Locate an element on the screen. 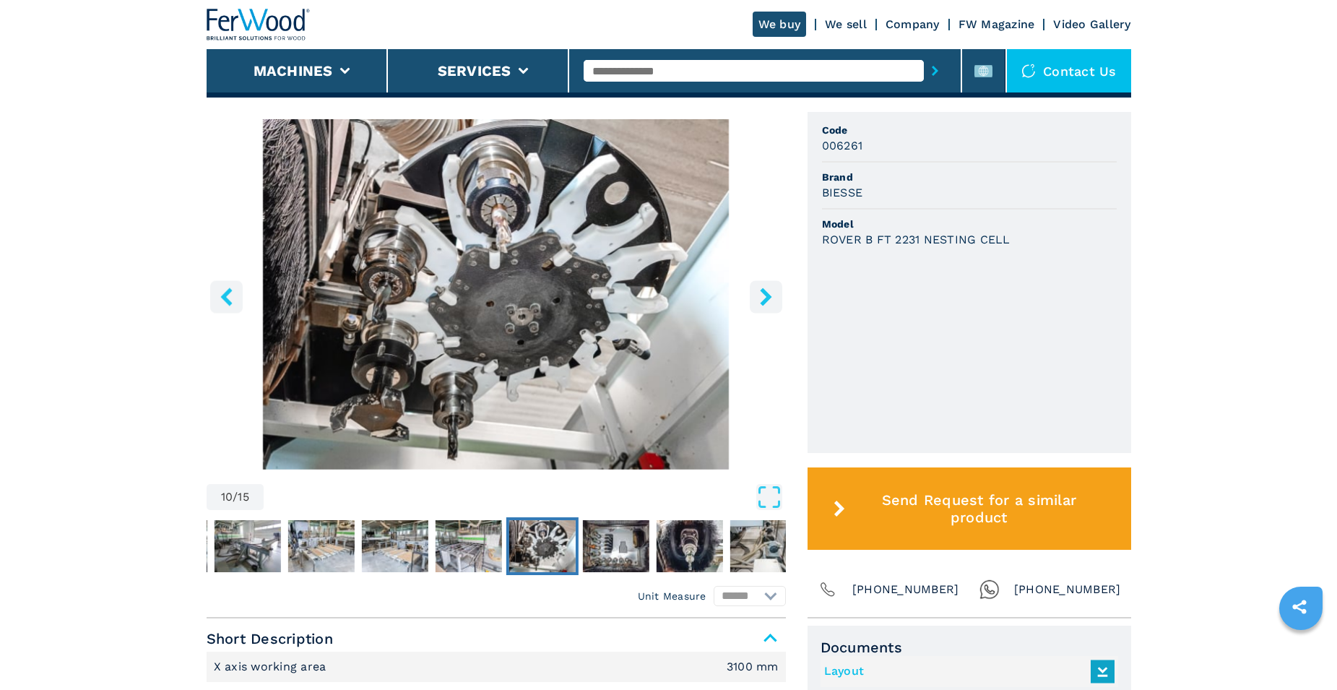  img: Phone is located at coordinates (828, 589).